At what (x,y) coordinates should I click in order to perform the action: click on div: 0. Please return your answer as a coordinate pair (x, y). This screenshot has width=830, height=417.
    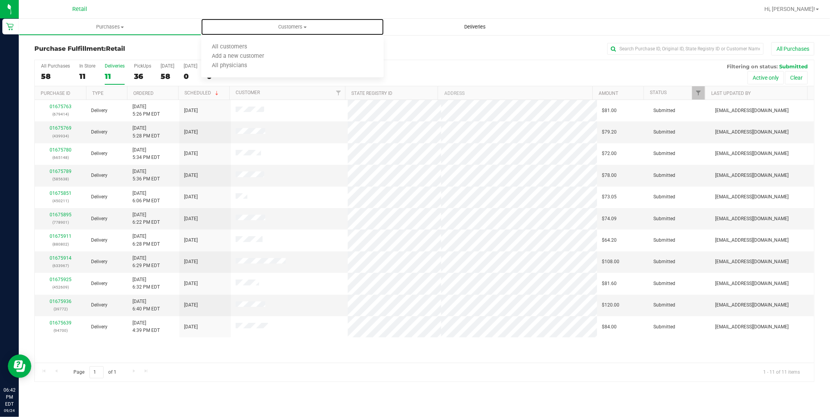
    Looking at the image, I should click on (190, 76).